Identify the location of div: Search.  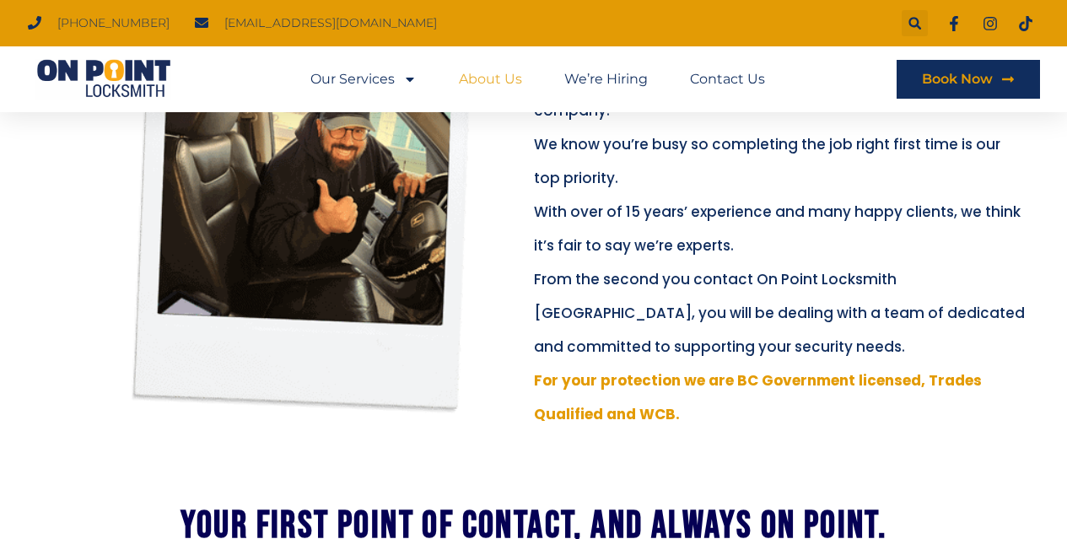
(914, 23).